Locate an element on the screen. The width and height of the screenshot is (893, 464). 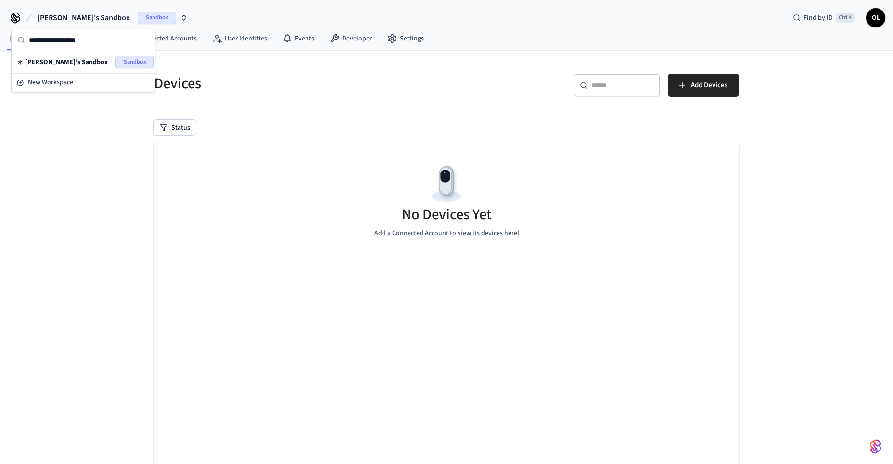
a: Events is located at coordinates (298, 39).